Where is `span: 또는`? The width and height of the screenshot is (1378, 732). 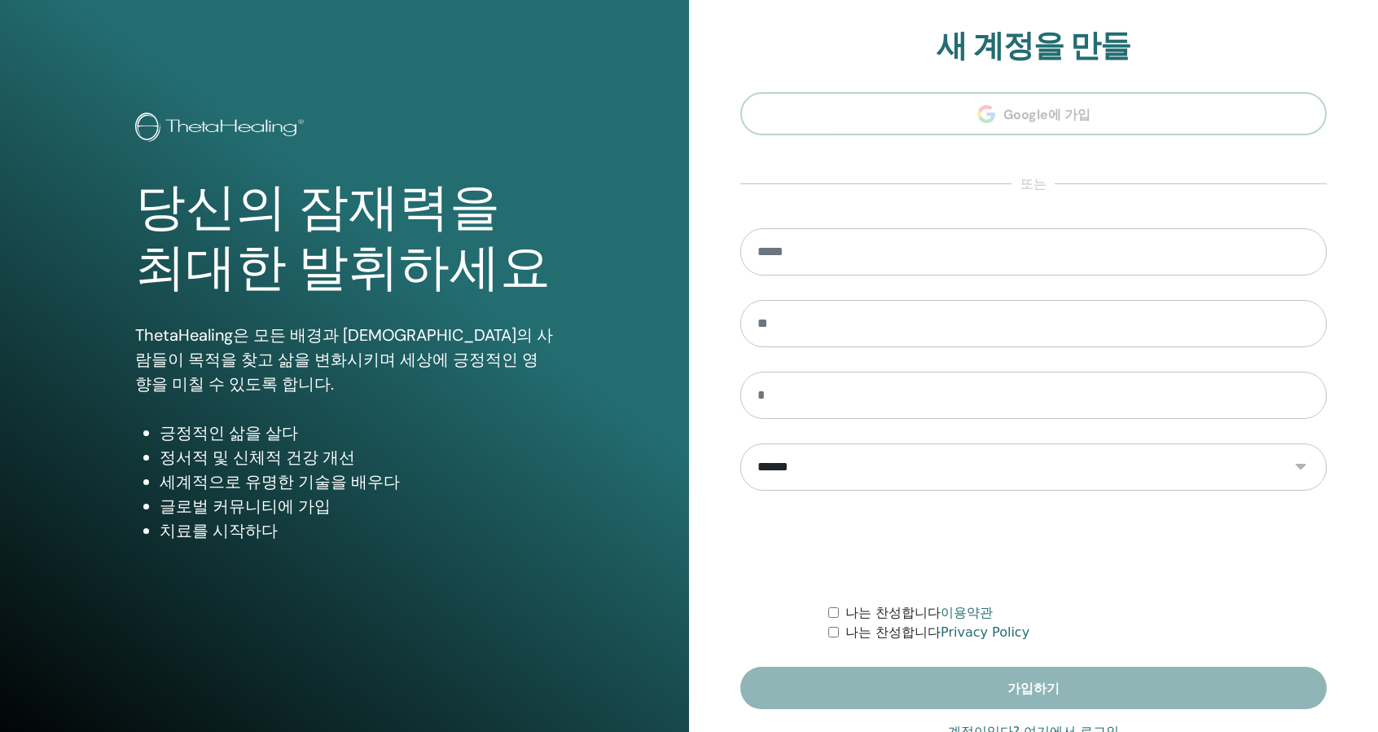 span: 또는 is located at coordinates (1034, 184).